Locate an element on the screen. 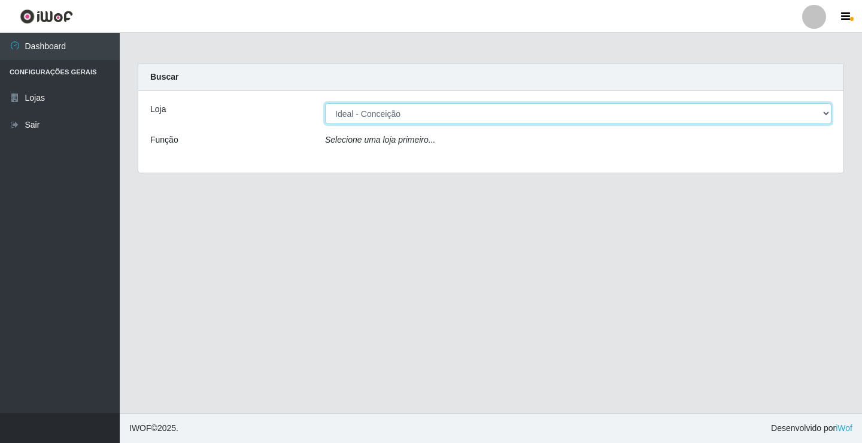 This screenshot has height=443, width=862. span: Desenvolvido por is located at coordinates (812, 428).